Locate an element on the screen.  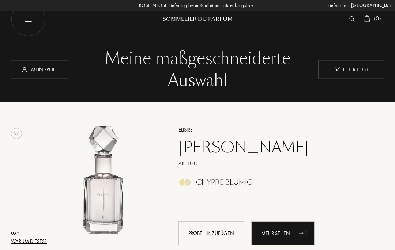
div: Mehr sehen is located at coordinates (283, 233).